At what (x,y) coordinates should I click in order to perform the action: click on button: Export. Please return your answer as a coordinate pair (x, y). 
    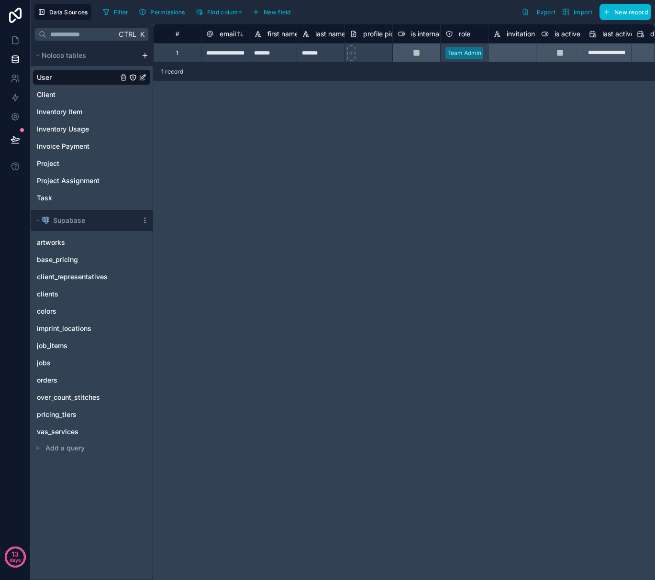
    Looking at the image, I should click on (538, 12).